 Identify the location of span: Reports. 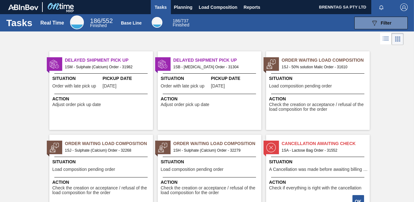
(252, 7).